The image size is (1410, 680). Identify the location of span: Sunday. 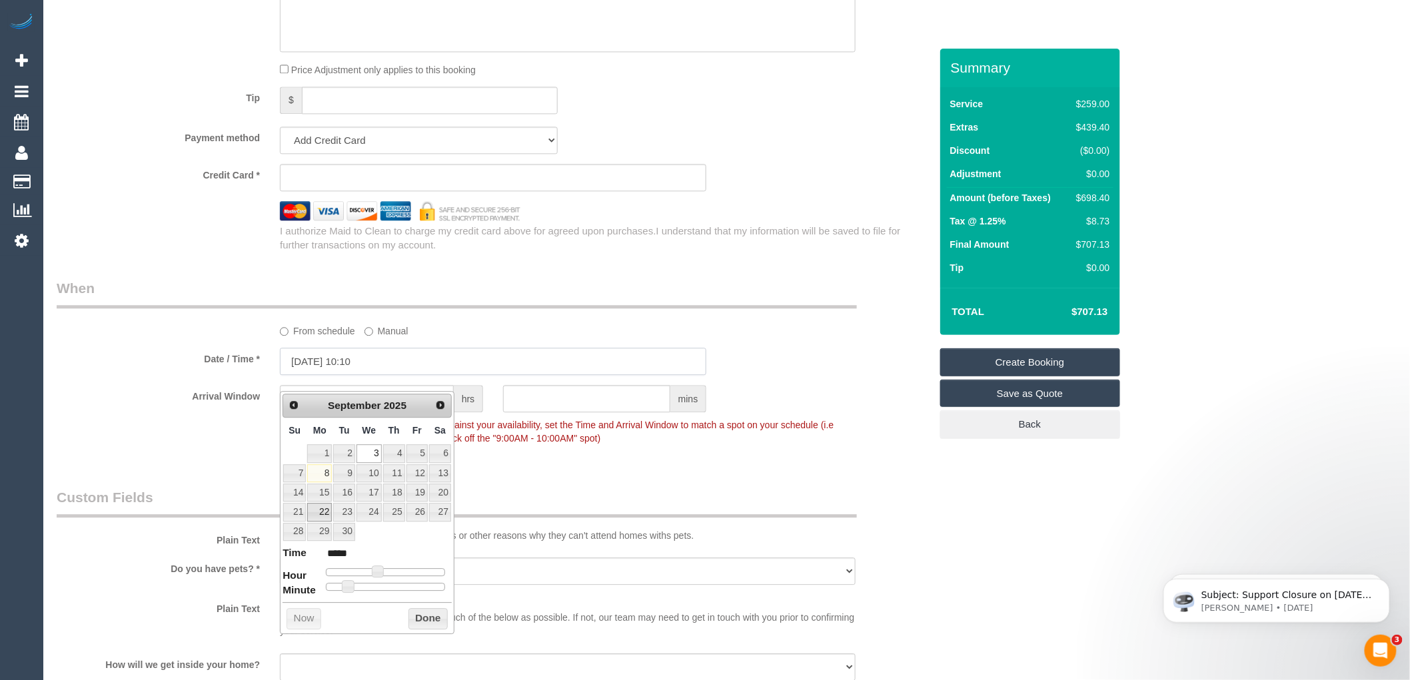
(295, 430).